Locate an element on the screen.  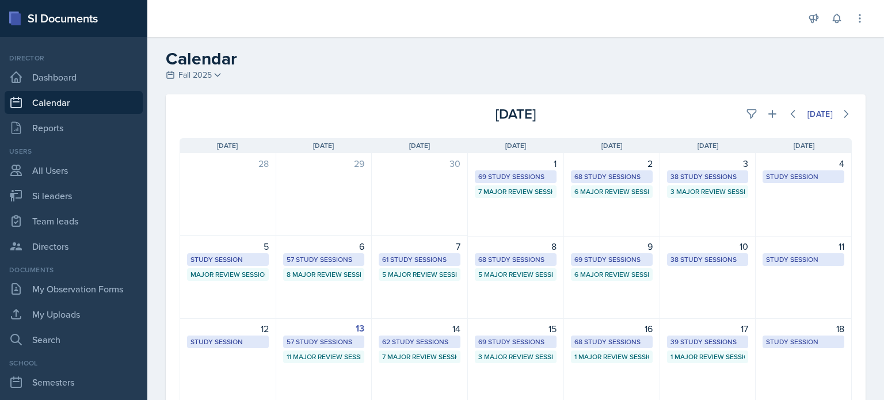
div: Major Review Session is located at coordinates (228, 274).